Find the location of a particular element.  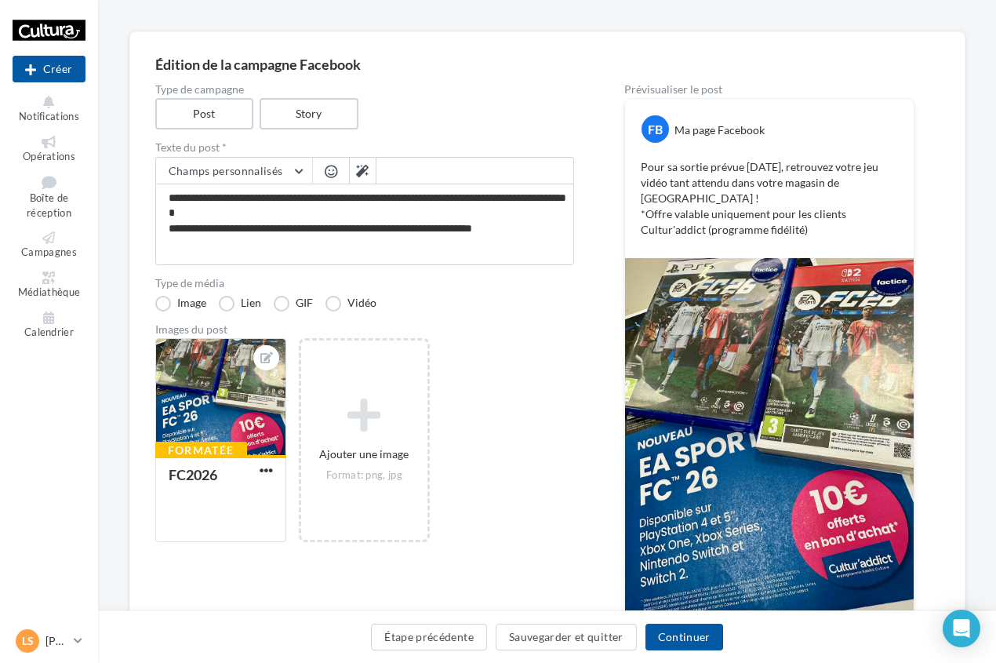

div: FC2026 is located at coordinates (193, 474).